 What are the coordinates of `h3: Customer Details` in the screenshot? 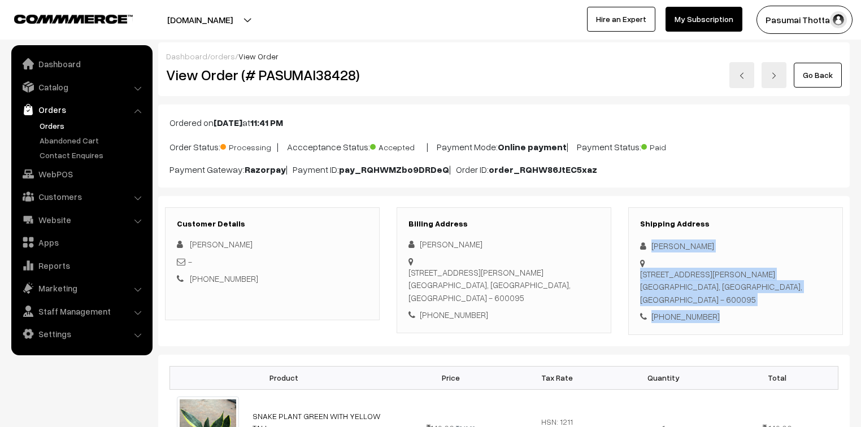 It's located at (272, 224).